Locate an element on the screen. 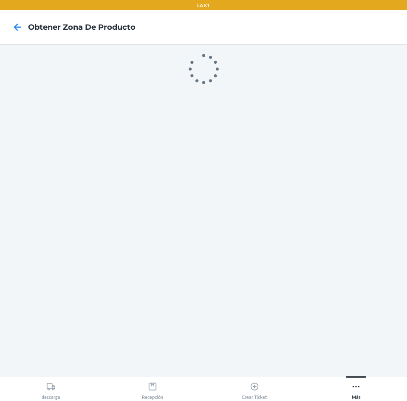 The image size is (407, 401). button: Recepción is located at coordinates (153, 388).